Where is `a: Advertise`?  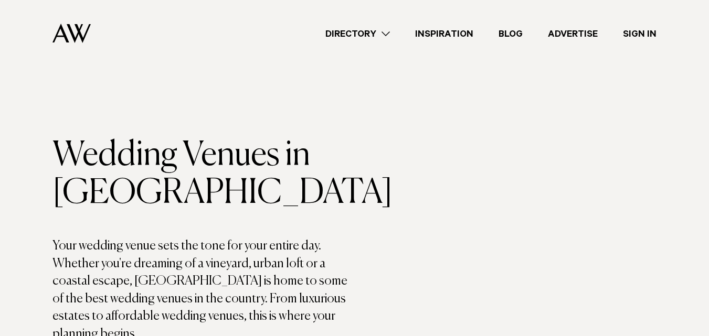
a: Advertise is located at coordinates (573, 34).